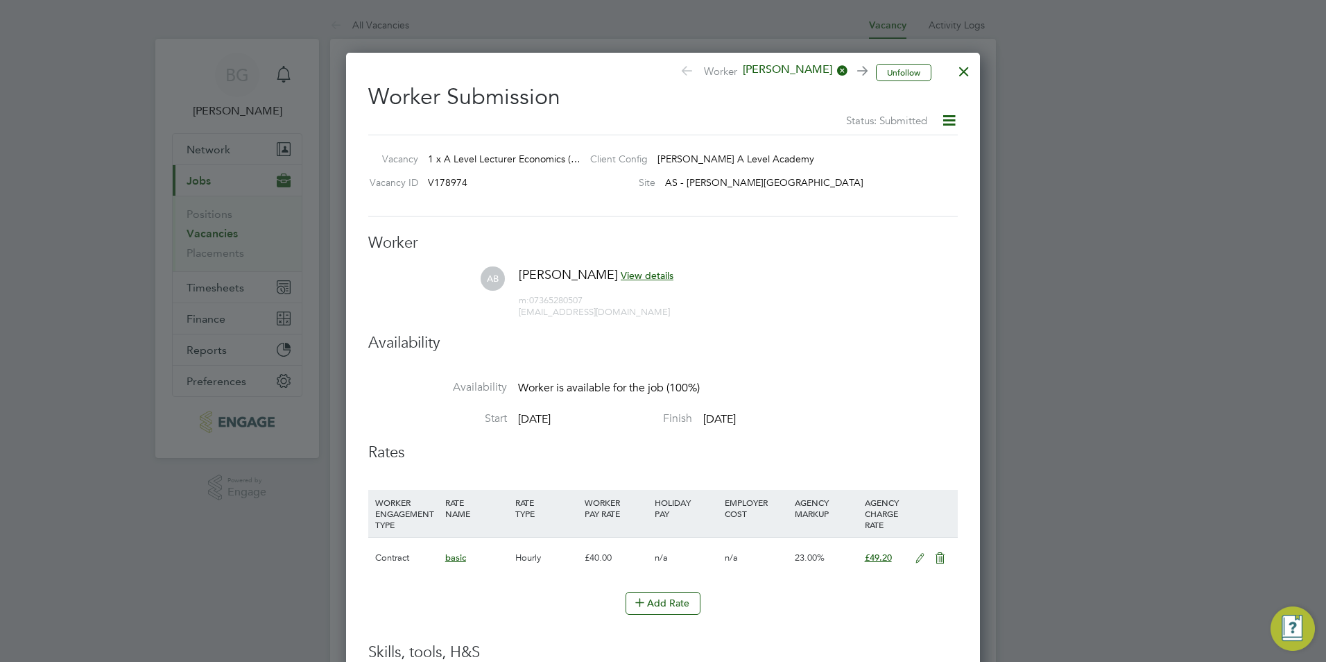 Image resolution: width=1326 pixels, height=662 pixels. I want to click on label: Site, so click(617, 182).